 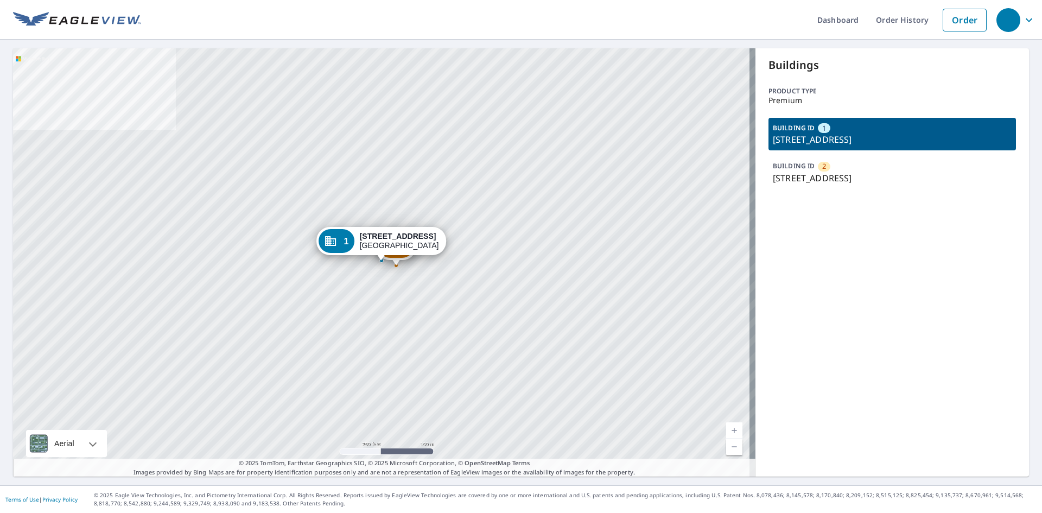 I want to click on p: Buildings, so click(x=892, y=65).